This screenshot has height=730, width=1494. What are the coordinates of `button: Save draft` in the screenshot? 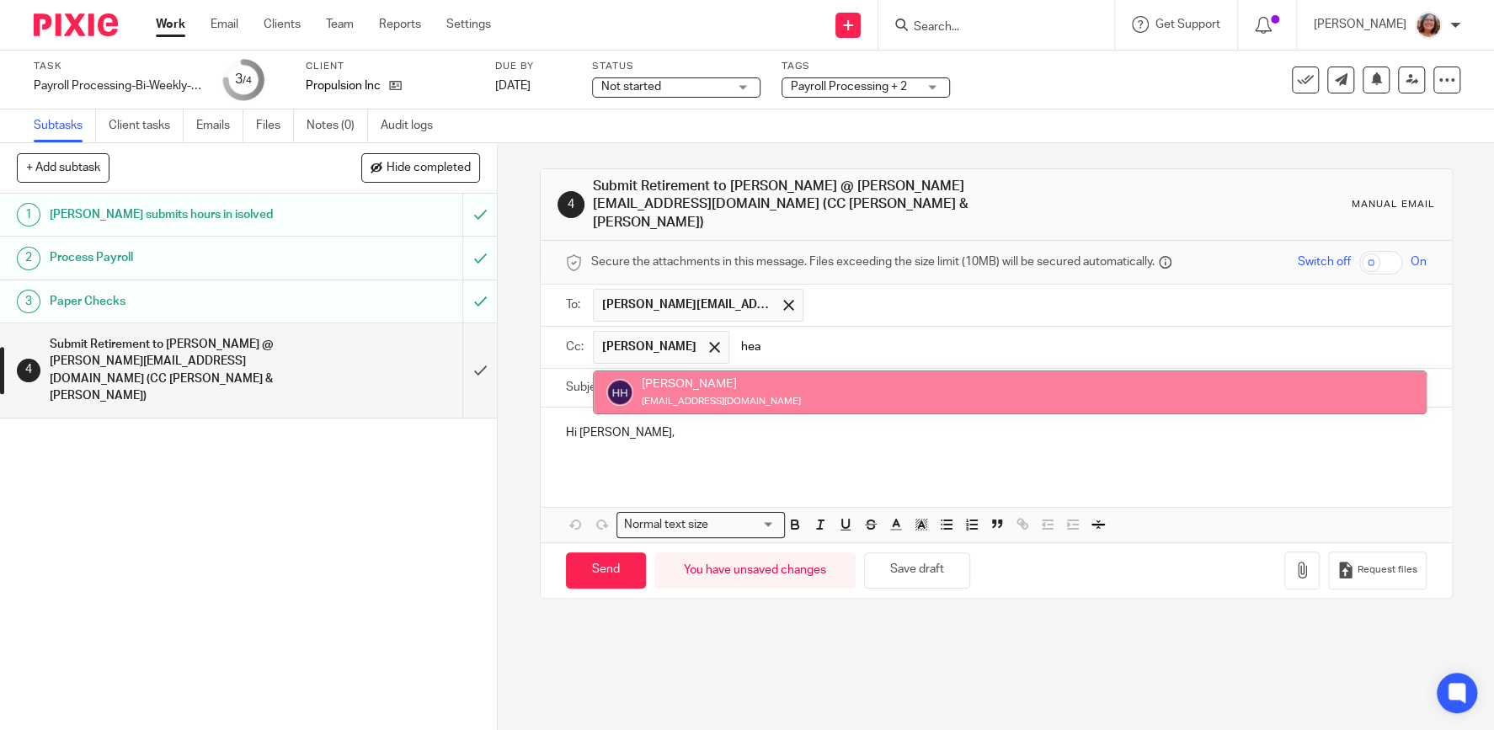 It's located at (917, 570).